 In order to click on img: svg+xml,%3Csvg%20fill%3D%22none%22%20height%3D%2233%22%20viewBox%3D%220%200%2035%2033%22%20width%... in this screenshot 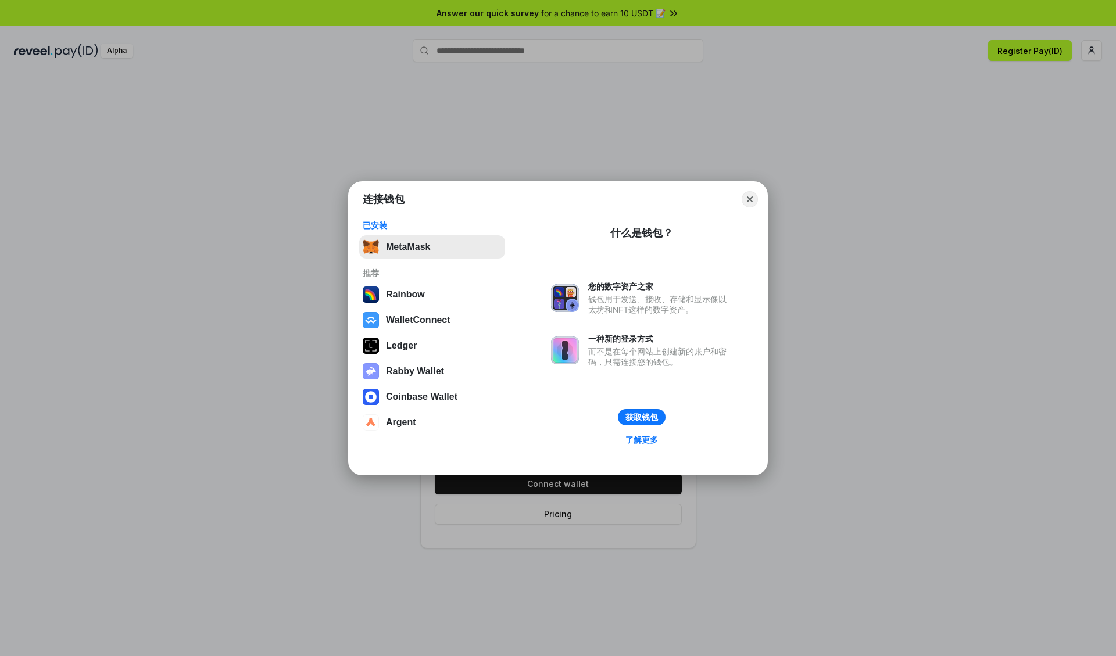, I will do `click(371, 247)`.